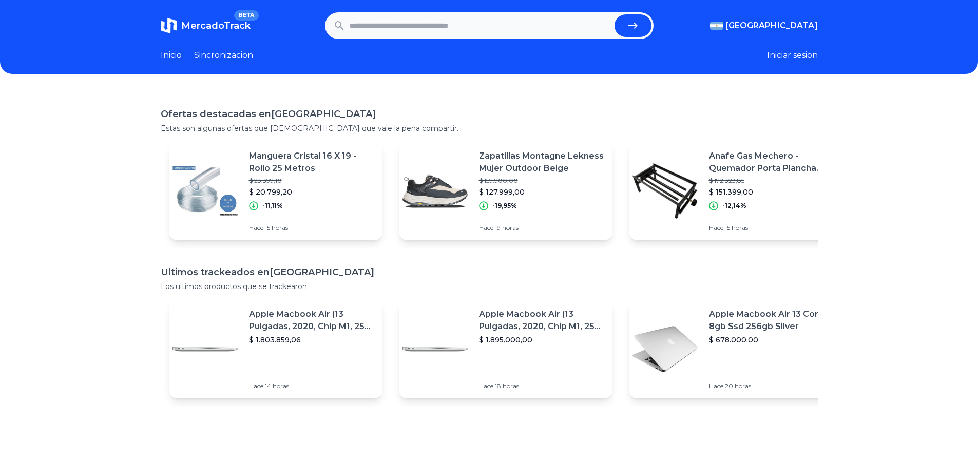  Describe the element at coordinates (312, 340) in the screenshot. I see `p: $ 1.803.859,06` at that location.